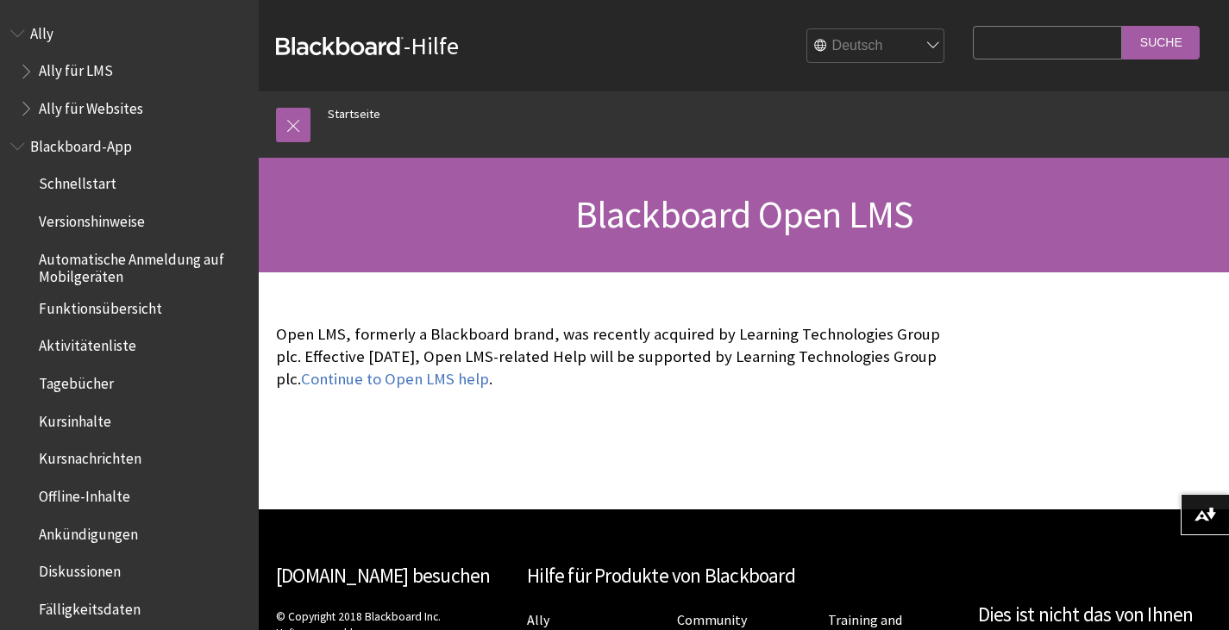 This screenshot has width=1229, height=630. Describe the element at coordinates (41, 30) in the screenshot. I see `span: Ally` at that location.